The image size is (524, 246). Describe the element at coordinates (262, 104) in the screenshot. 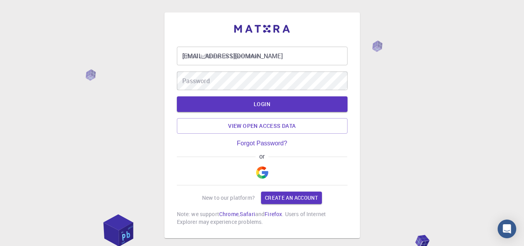

I see `button: LOGIN` at that location.